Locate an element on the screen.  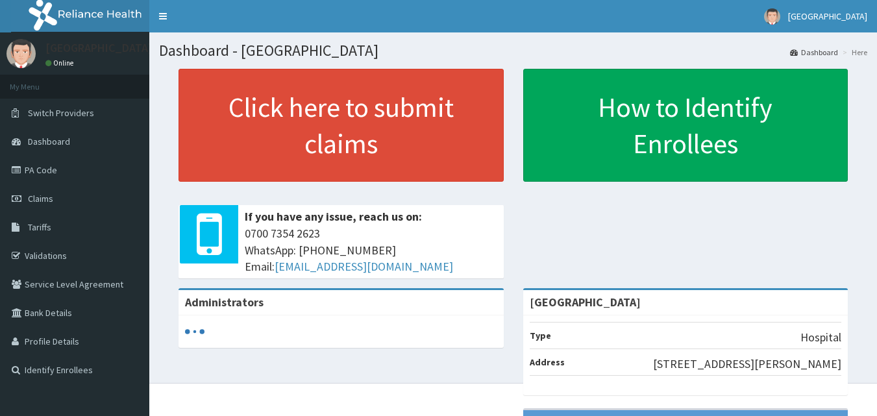
a: How to Identify Enrollees is located at coordinates (685, 125).